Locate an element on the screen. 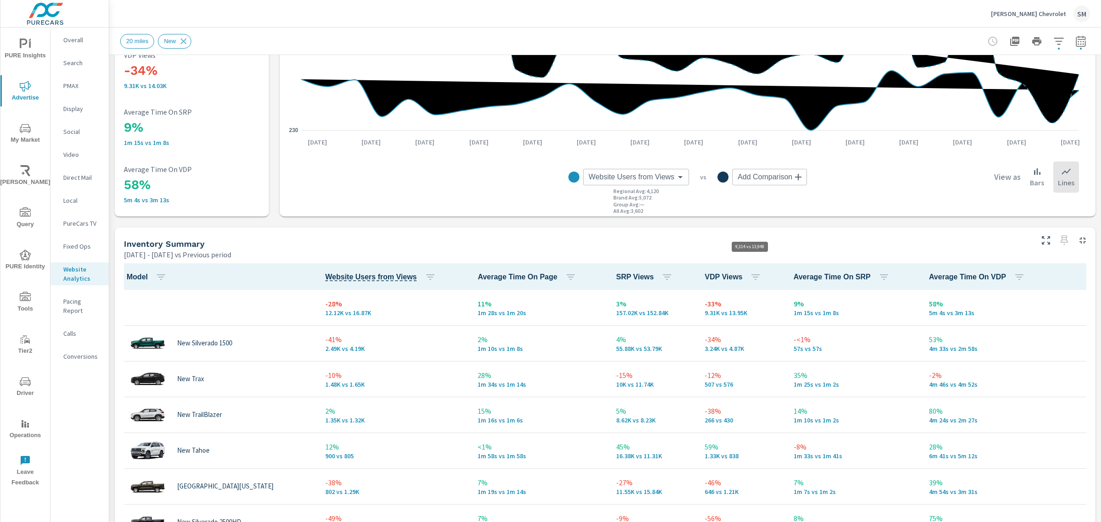  p: 9,314 vs 14,031 is located at coordinates (192, 86).